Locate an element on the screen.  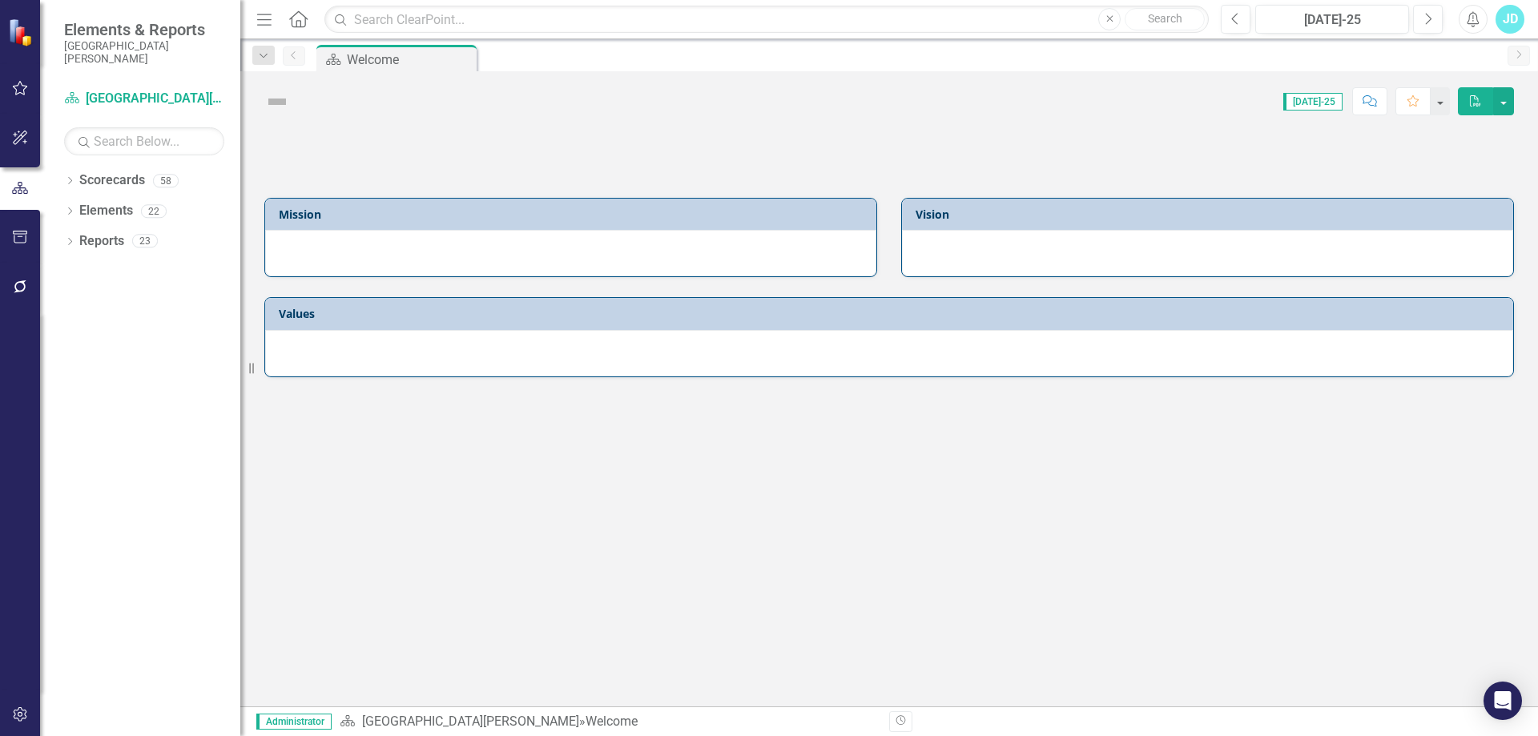
h3: Values is located at coordinates (892, 313).